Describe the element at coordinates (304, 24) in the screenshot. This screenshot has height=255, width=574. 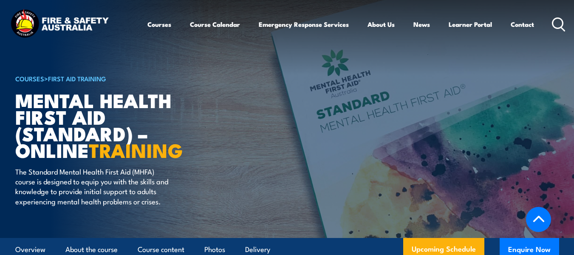
I see `a: Emergency Response Services` at that location.